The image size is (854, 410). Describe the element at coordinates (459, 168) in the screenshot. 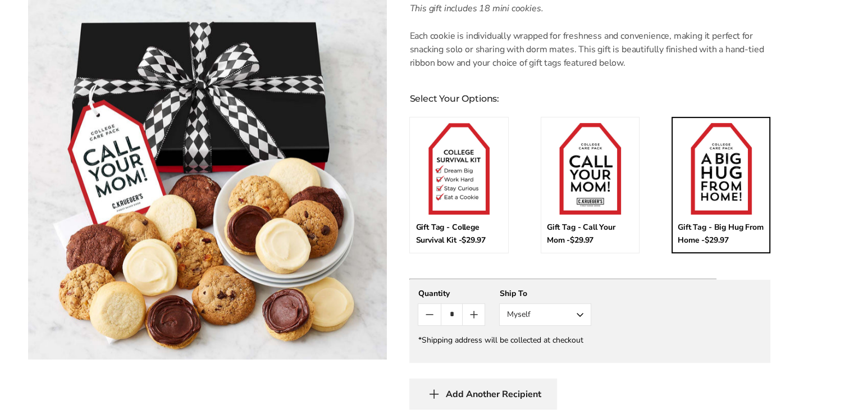

I see `img: Gift Tag - College Survival Kit` at that location.